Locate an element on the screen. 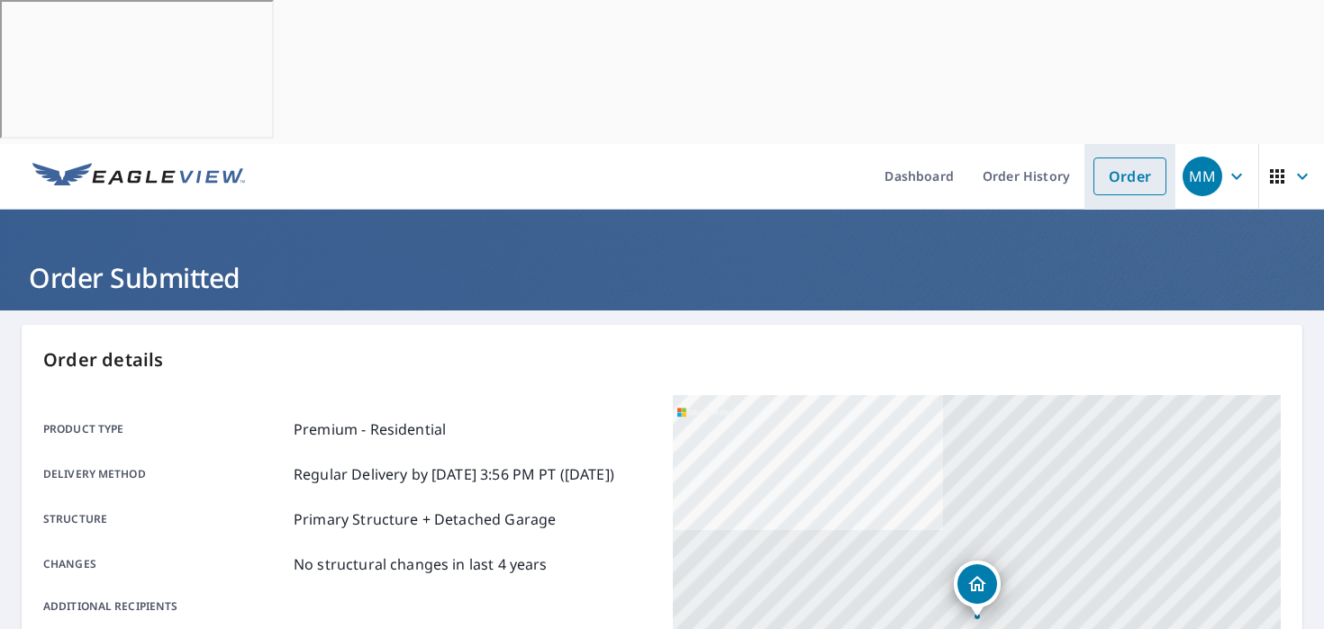  a: Order is located at coordinates (1129, 177).